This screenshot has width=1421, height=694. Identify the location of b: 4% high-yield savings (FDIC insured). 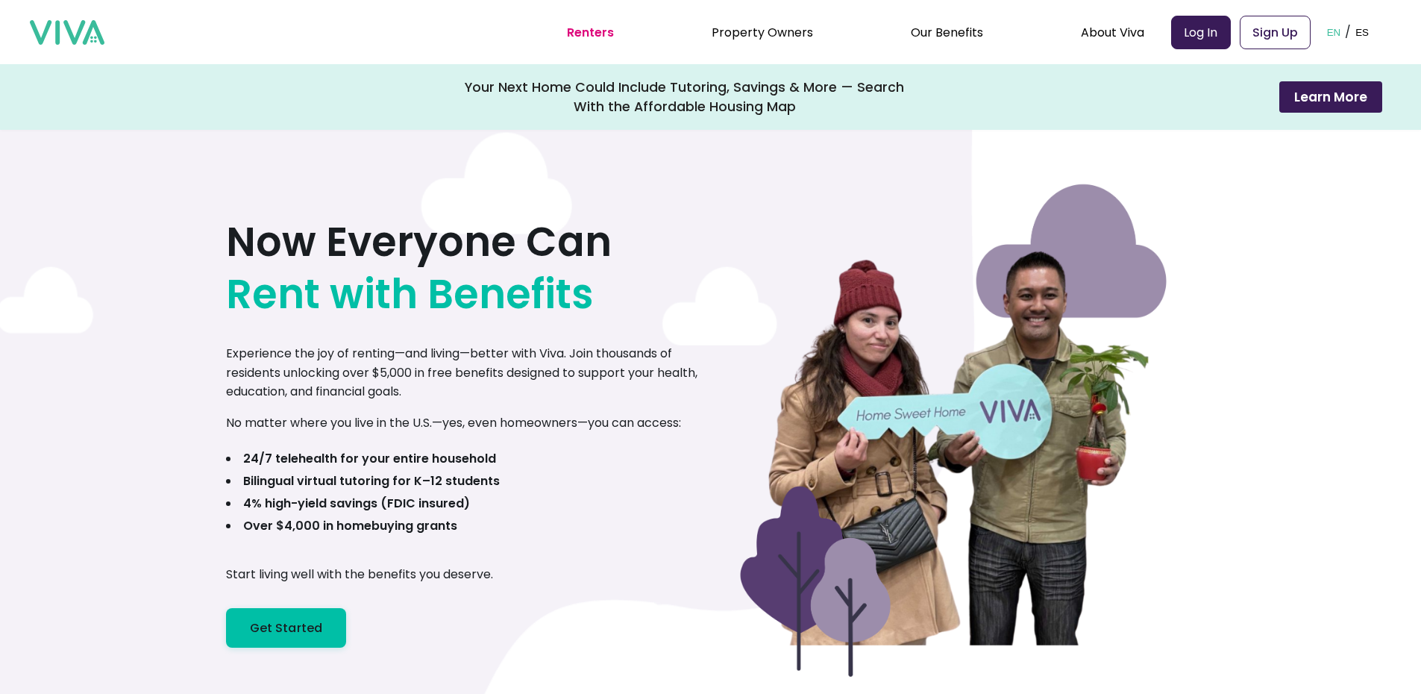
(357, 503).